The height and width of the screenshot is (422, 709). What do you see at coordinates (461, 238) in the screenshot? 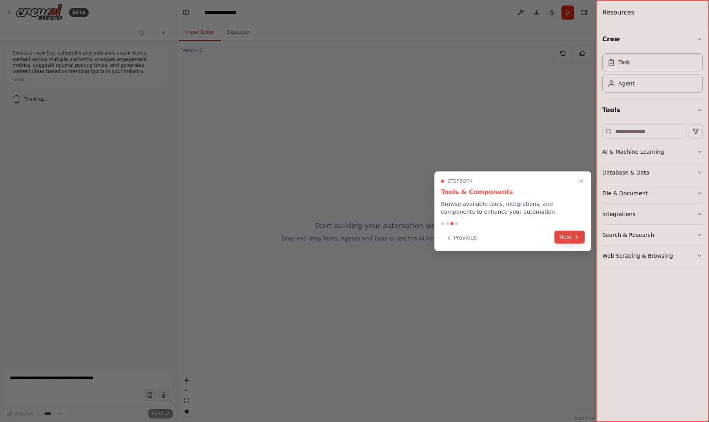
I see `button: Previous` at bounding box center [461, 238].